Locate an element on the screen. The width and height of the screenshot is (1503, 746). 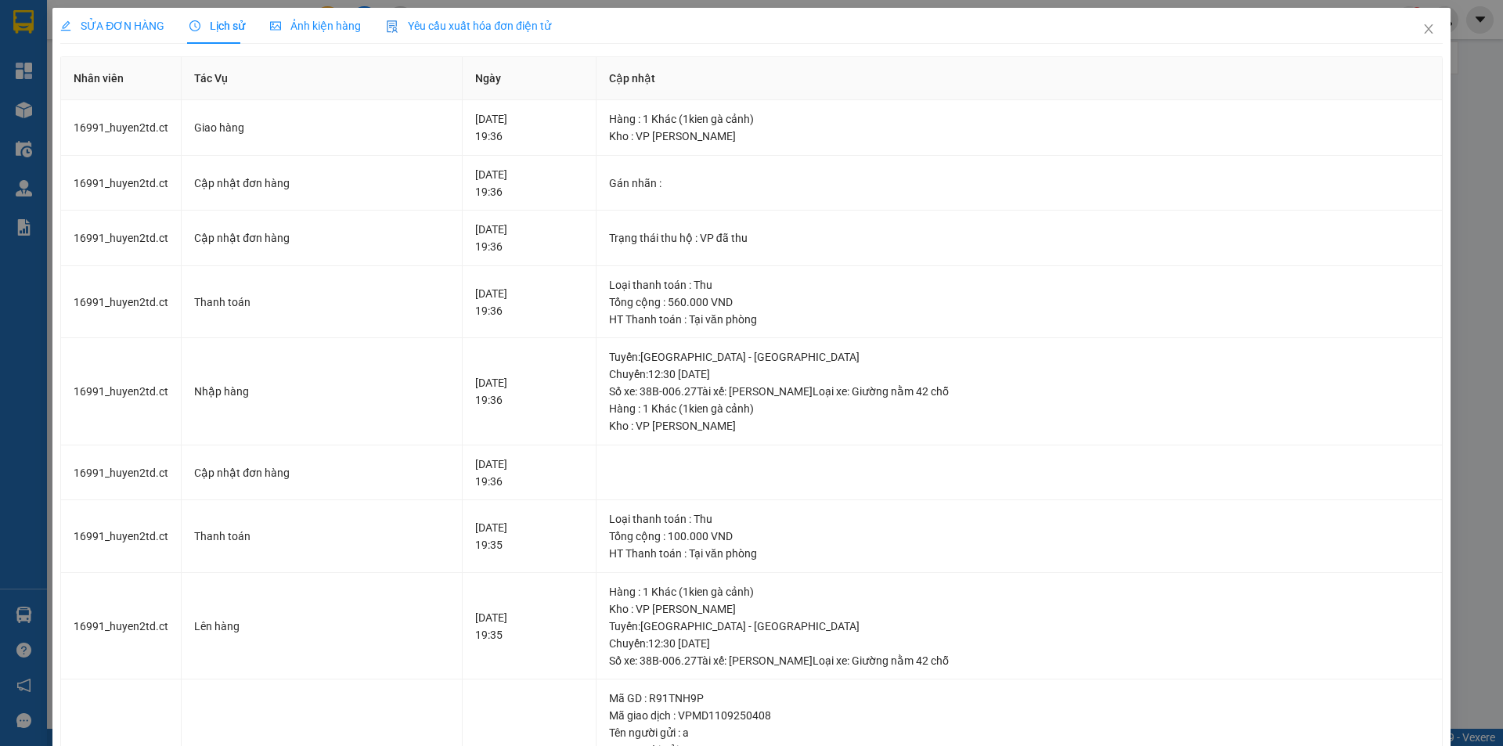
div: Tổng cộng : 100.000 VND is located at coordinates (1019, 536).